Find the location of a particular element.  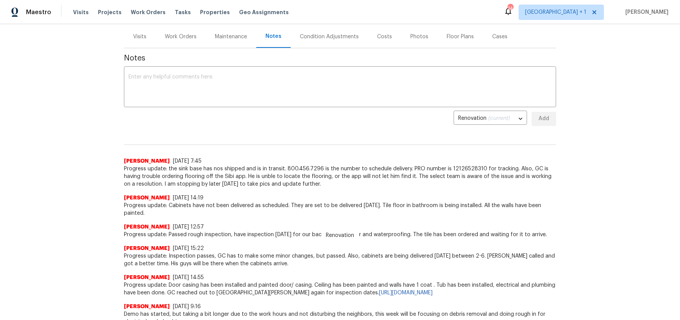

span: Progress update: Cabinets have not been delivered as scheduled. They are set to be delivered [DAT... is located at coordinates (340, 209).